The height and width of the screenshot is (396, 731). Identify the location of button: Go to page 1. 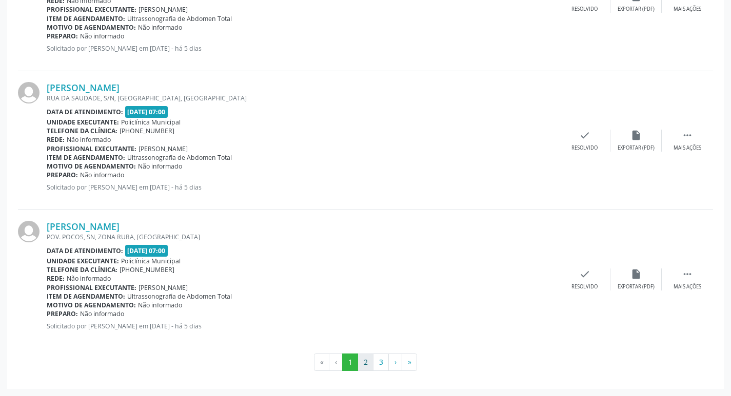
(350, 363).